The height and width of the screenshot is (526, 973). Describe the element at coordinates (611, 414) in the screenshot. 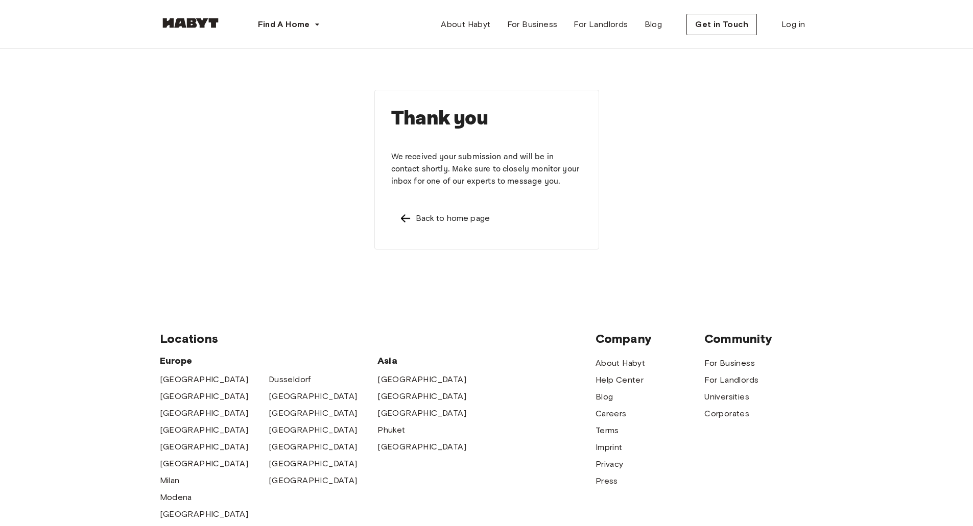

I see `span: Careers` at that location.